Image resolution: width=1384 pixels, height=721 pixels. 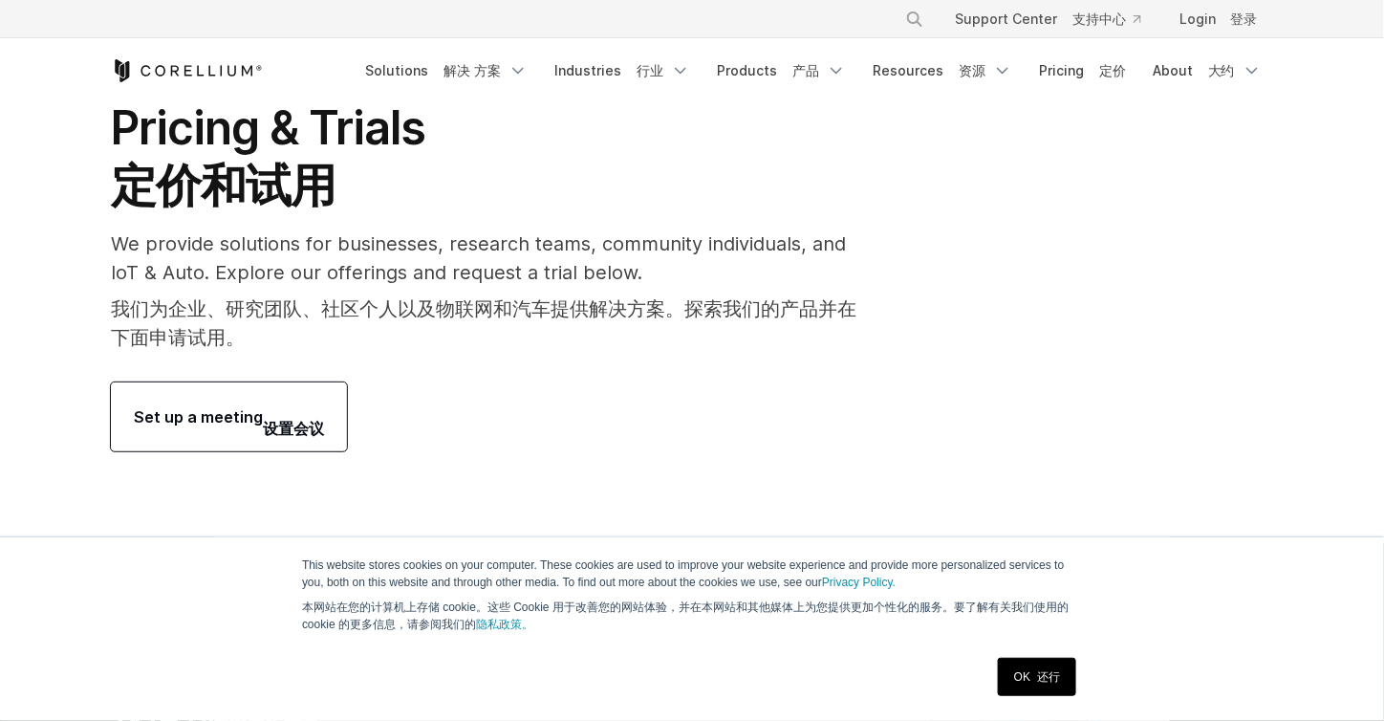 What do you see at coordinates (294, 428) in the screenshot?
I see `font: 设置会议` at bounding box center [294, 428].